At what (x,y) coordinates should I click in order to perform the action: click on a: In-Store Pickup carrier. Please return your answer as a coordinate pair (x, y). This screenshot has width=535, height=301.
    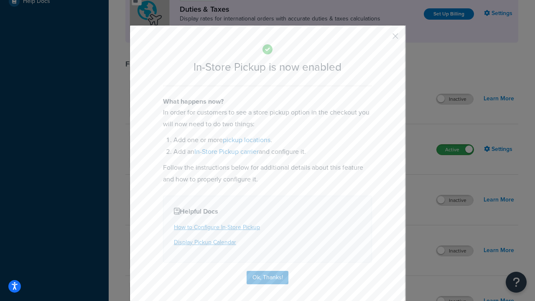
    Looking at the image, I should click on (227, 151).